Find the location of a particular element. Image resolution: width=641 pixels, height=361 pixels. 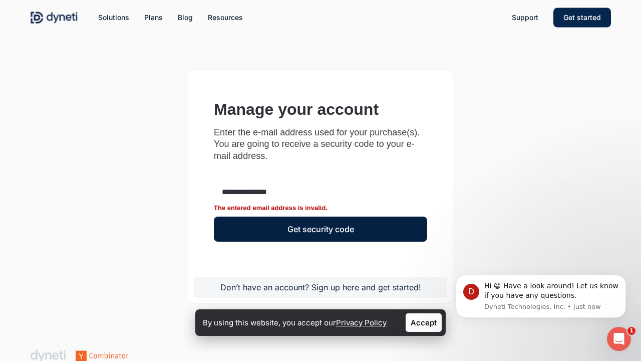

div: Manage your account is located at coordinates (321, 109).